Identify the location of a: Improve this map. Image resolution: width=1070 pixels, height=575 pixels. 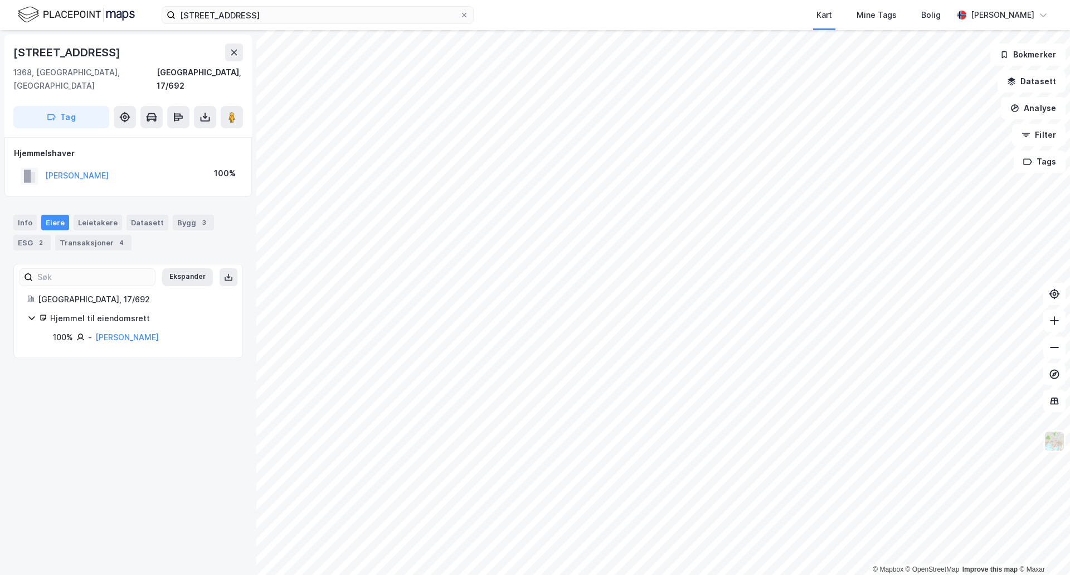
(990, 569).